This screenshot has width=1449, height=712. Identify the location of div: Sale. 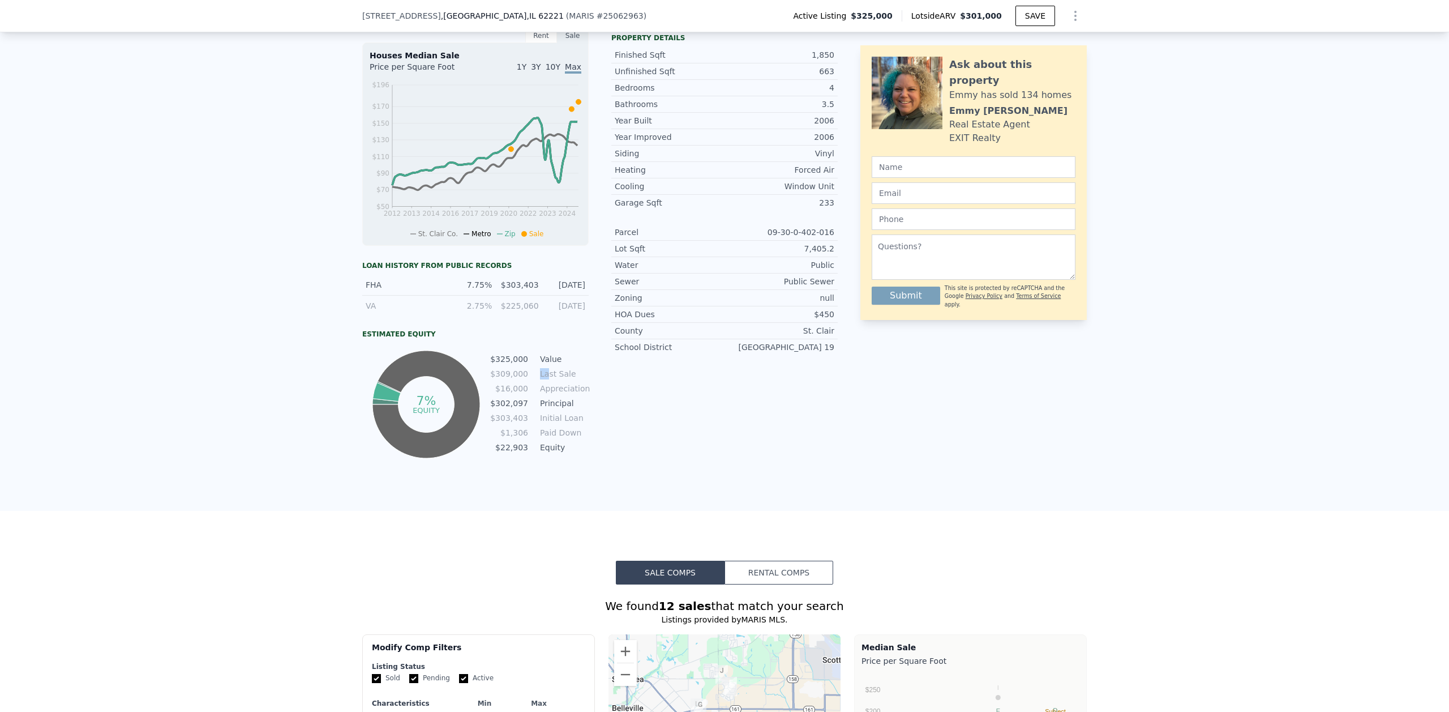
(573, 36).